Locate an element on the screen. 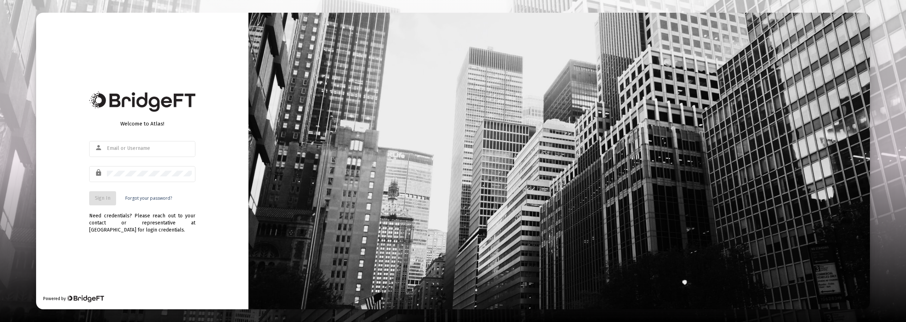 The height and width of the screenshot is (322, 906). mat-icon: lock is located at coordinates (99, 173).